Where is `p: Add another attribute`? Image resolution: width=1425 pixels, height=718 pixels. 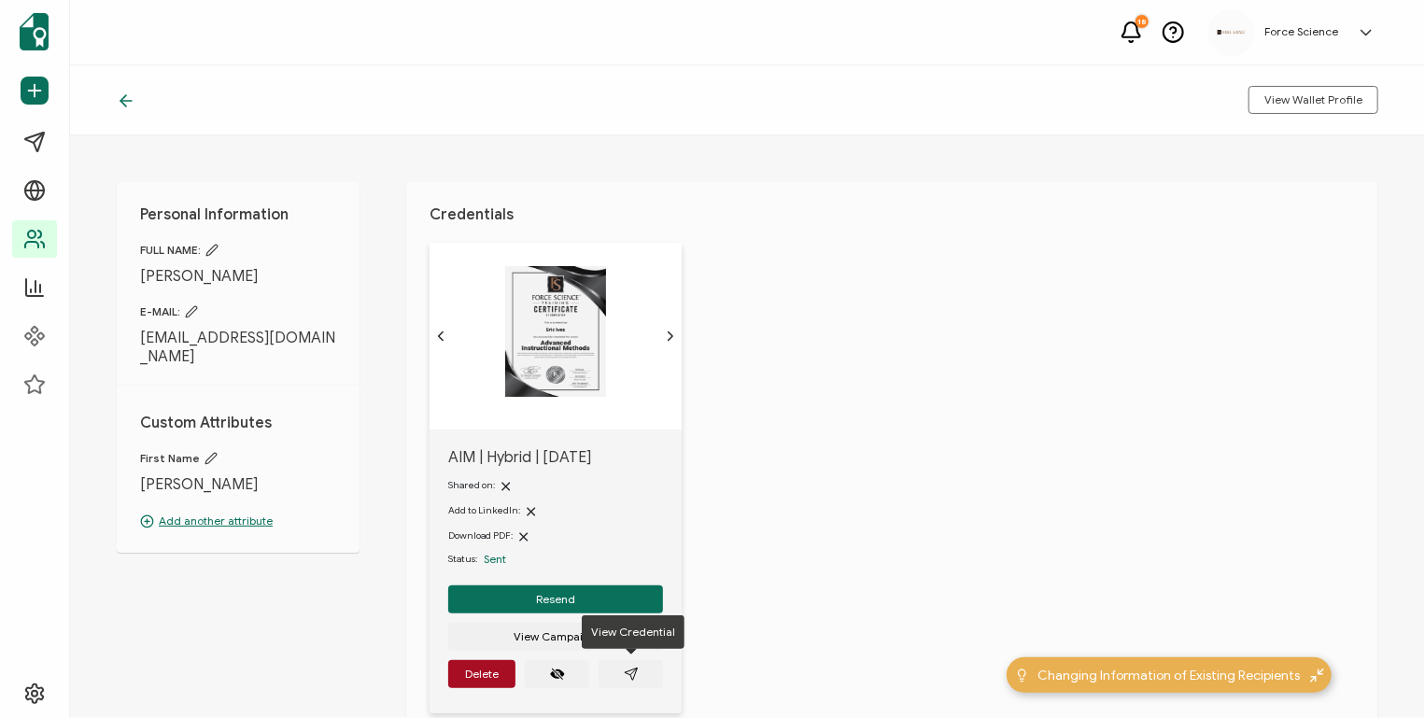
p: Add another attribute is located at coordinates (238, 521).